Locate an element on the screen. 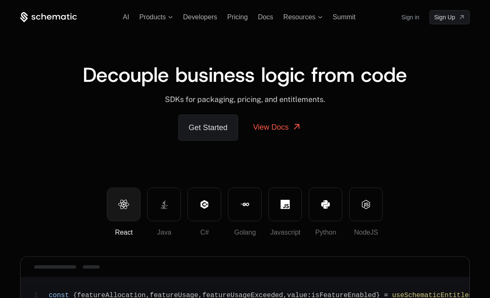 The height and width of the screenshot is (298, 490). span: Pricing is located at coordinates (237, 17).